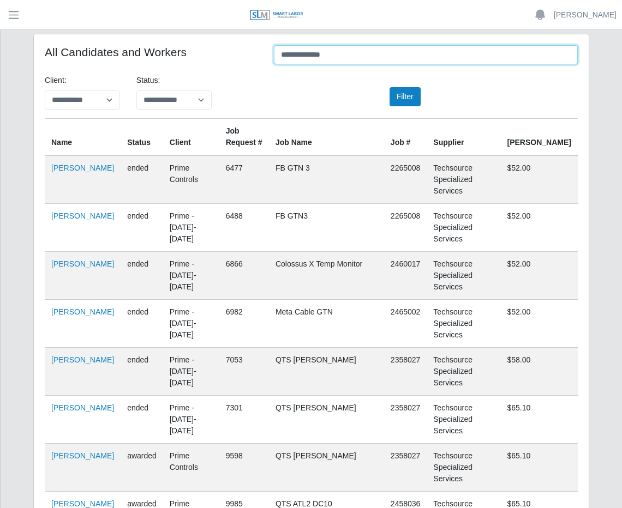 The height and width of the screenshot is (508, 622). I want to click on td: 7053, so click(244, 372).